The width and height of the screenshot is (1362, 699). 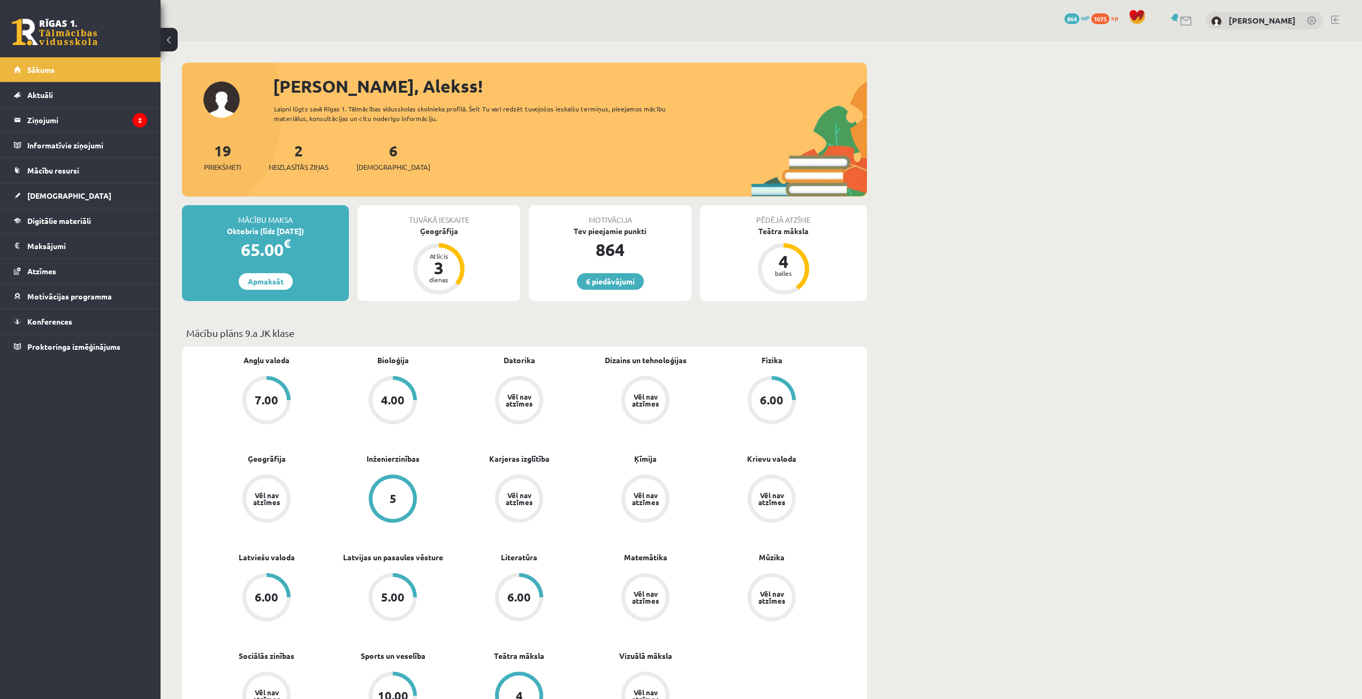 I want to click on a: Latviešu valoda, so click(x=267, y=557).